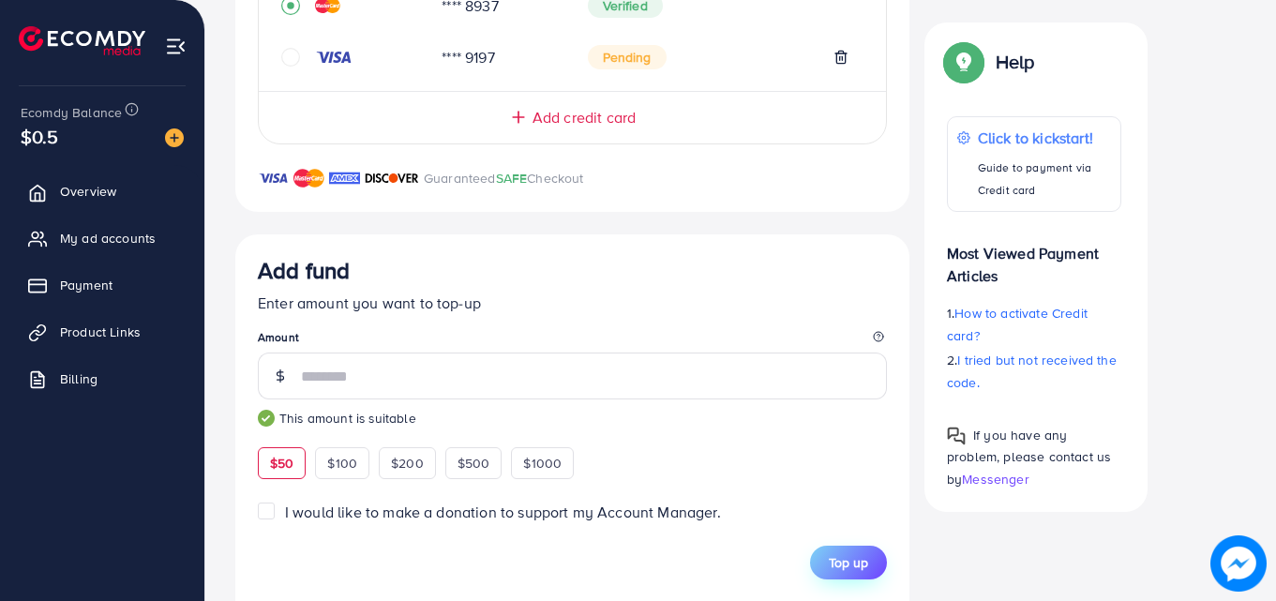 The width and height of the screenshot is (1276, 601). What do you see at coordinates (175, 46) in the screenshot?
I see `img: menu` at bounding box center [175, 46].